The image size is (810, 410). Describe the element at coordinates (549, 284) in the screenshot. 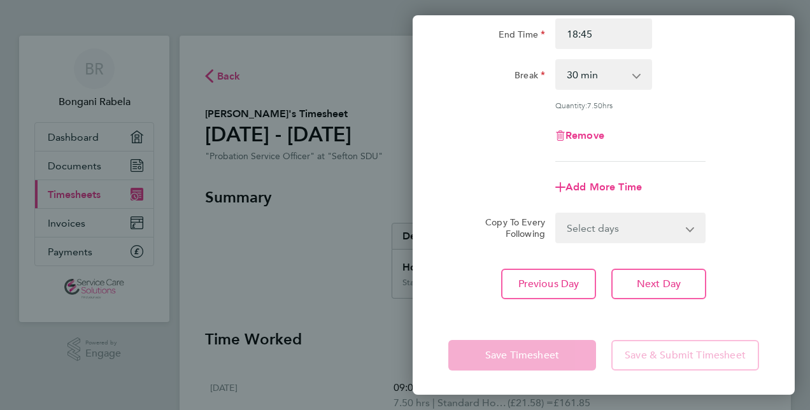

I see `span: Previous Day` at that location.